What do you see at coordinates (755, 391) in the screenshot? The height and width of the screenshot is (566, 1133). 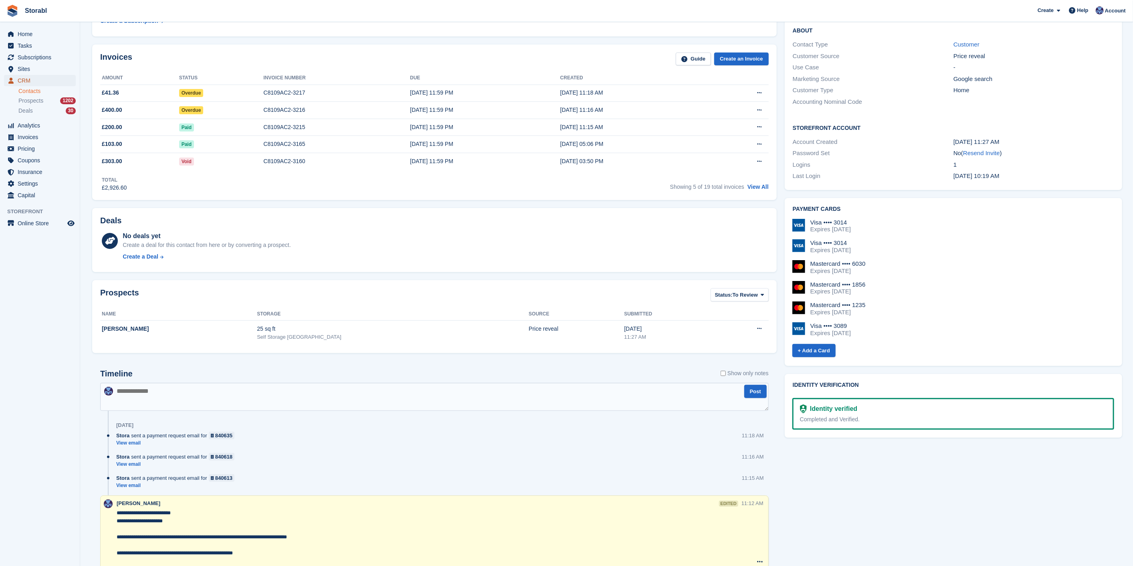 I see `button: Post` at bounding box center [755, 391].